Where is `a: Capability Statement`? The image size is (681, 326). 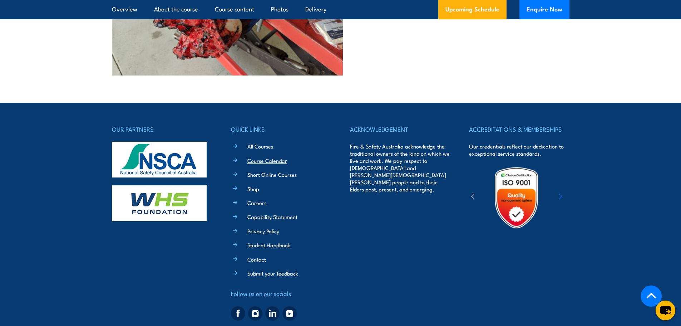 a: Capability Statement is located at coordinates (273, 216).